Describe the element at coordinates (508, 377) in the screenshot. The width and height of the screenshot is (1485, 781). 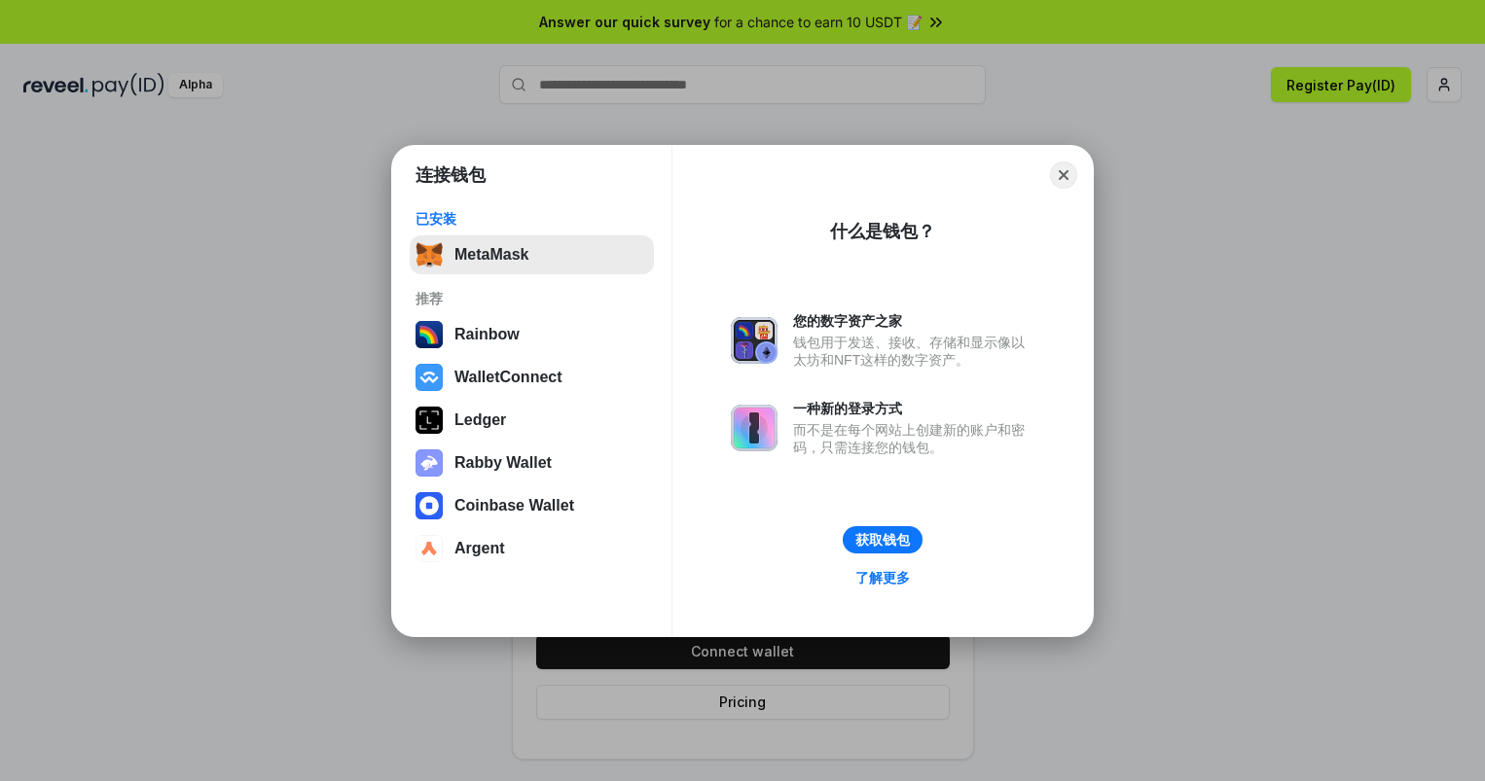
I see `div: WalletConnect` at that location.